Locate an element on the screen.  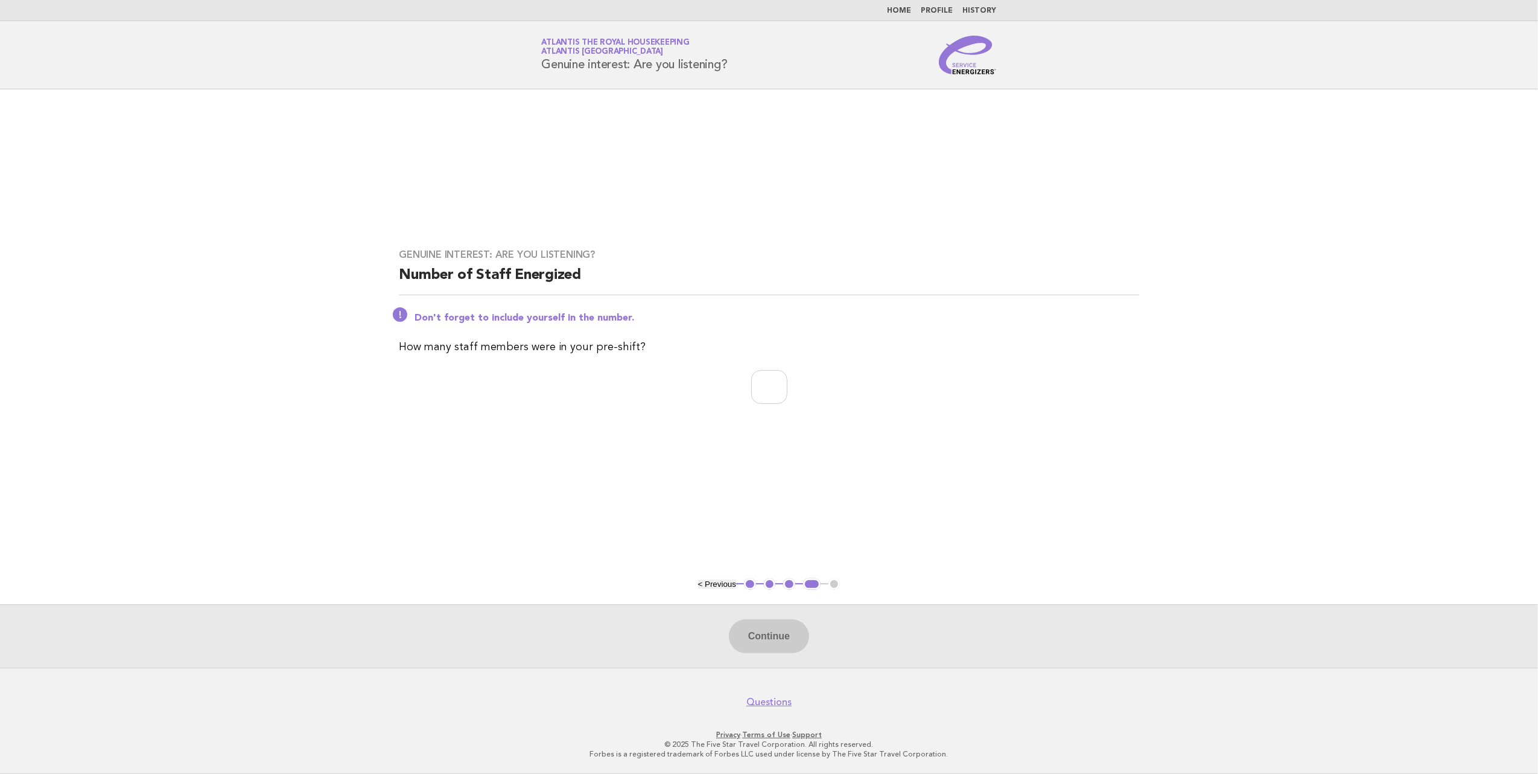
a: Support is located at coordinates (807, 734).